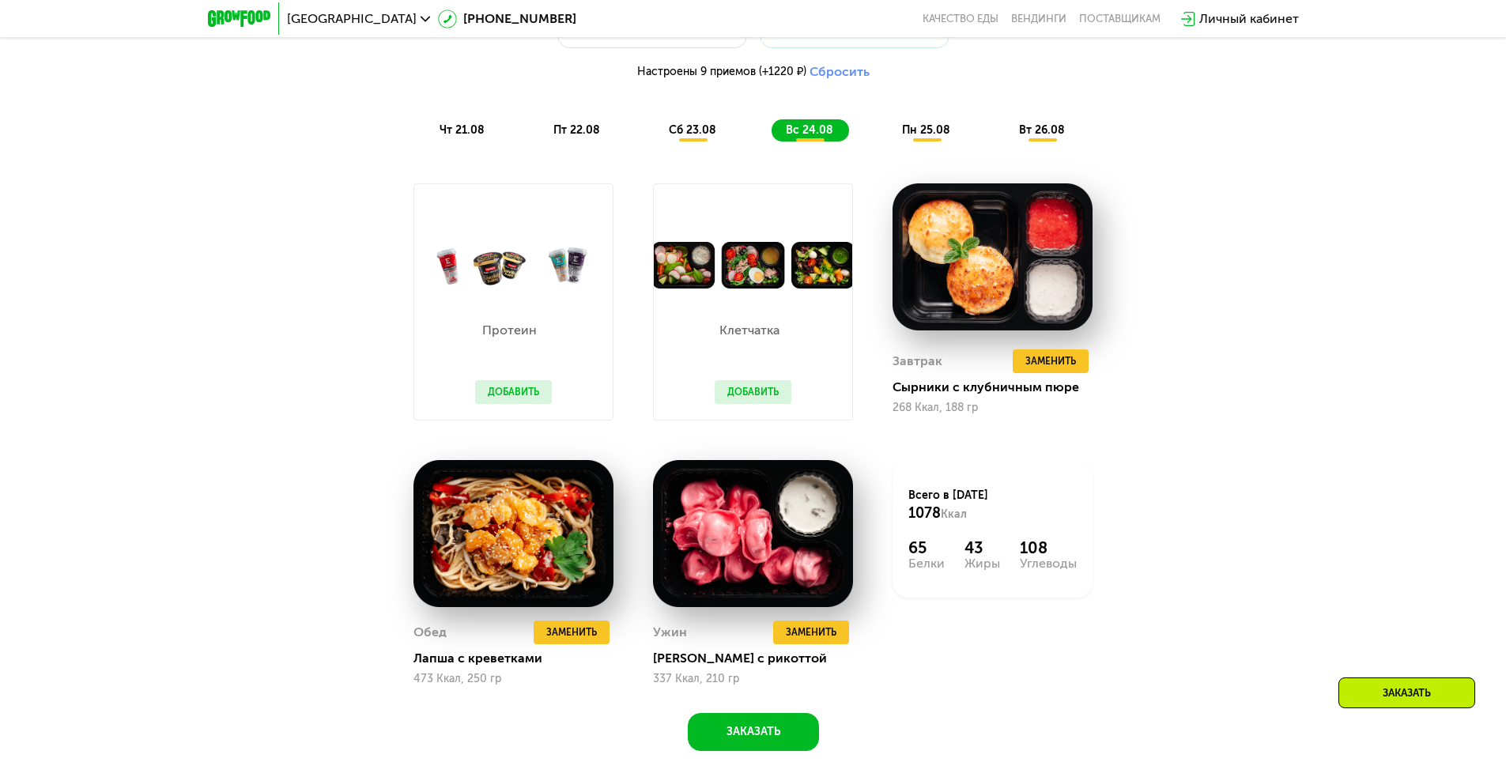 The width and height of the screenshot is (1506, 762). Describe the element at coordinates (999, 387) in the screenshot. I see `div: Сырники с клубничным пюре` at that location.